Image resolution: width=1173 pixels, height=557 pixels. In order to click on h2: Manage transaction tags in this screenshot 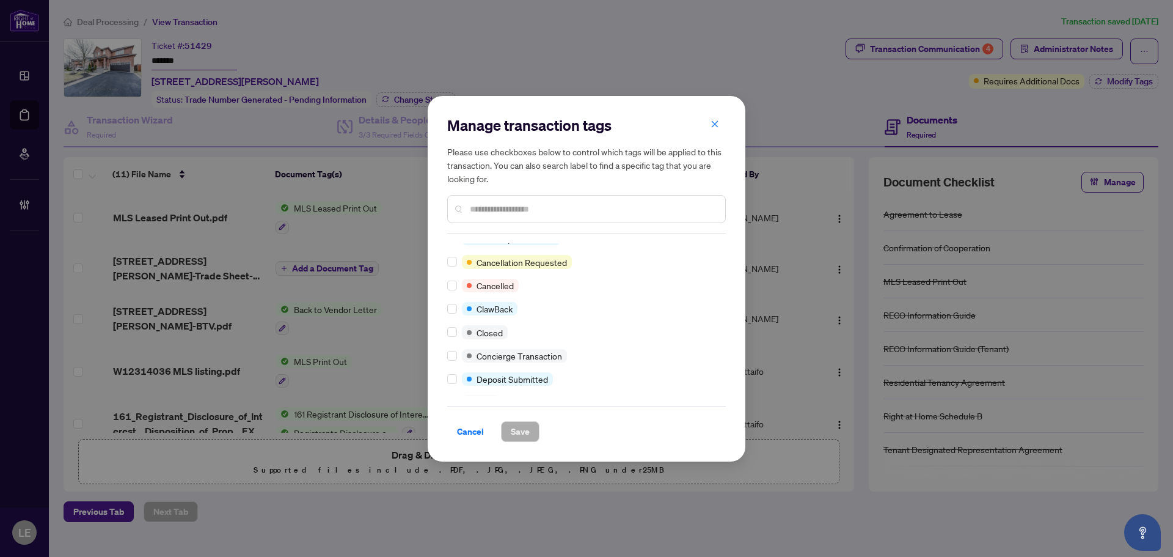, I will do `click(587, 125)`.